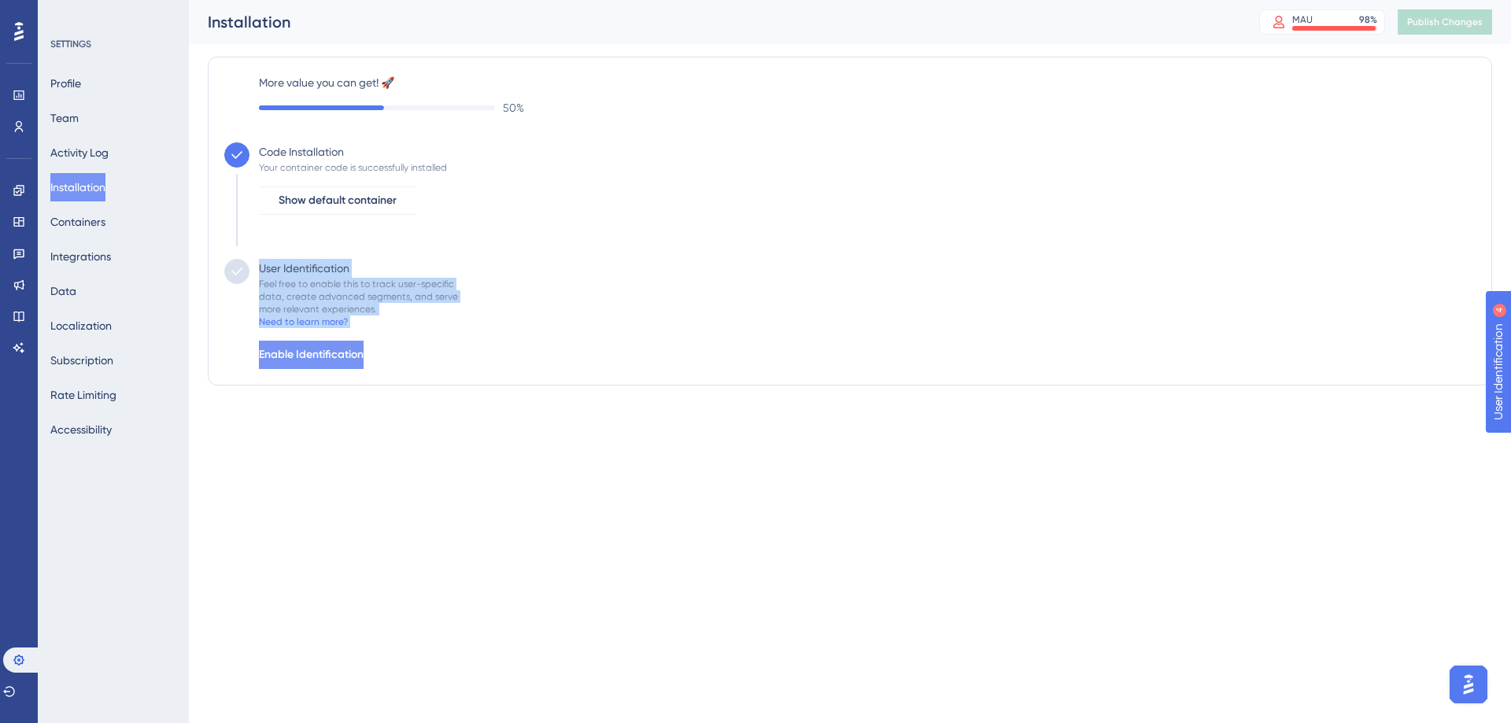  I want to click on button: Integrations, so click(80, 257).